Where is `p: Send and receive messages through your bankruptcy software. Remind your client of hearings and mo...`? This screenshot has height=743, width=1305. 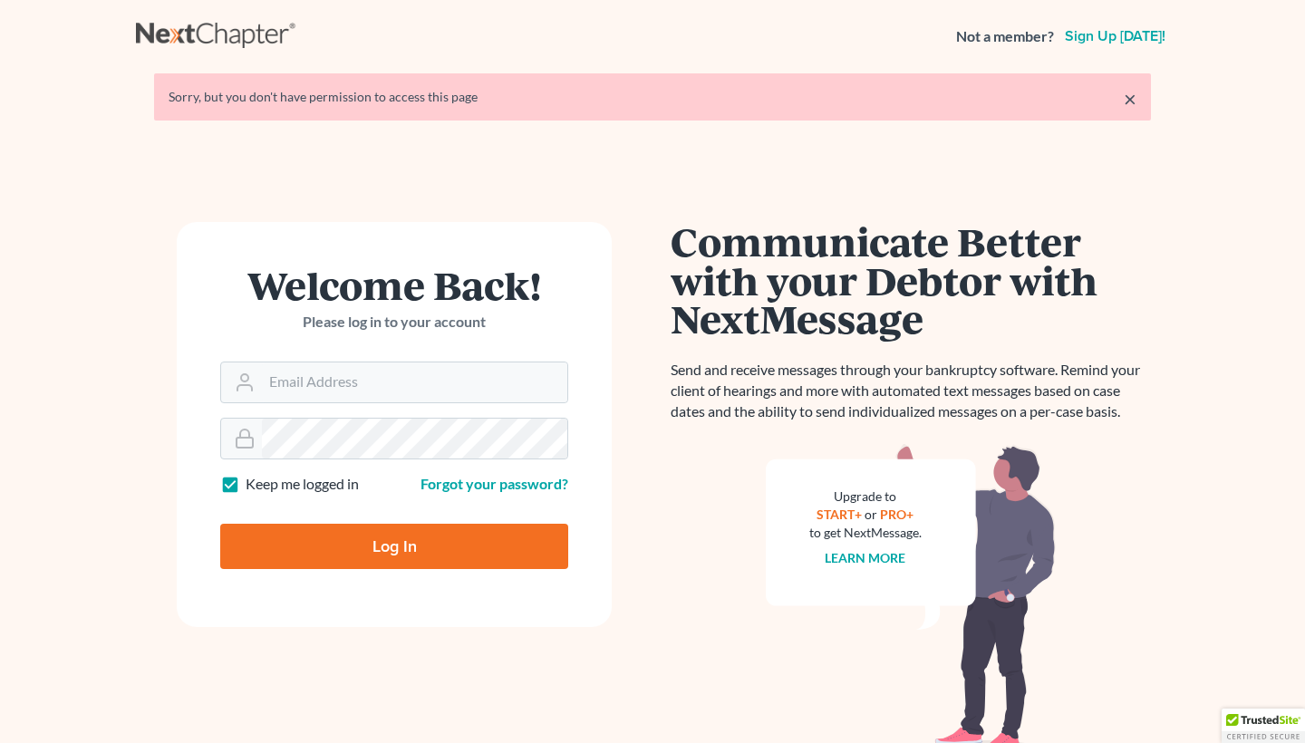 p: Send and receive messages through your bankruptcy software. Remind your client of hearings and mo... is located at coordinates (911, 391).